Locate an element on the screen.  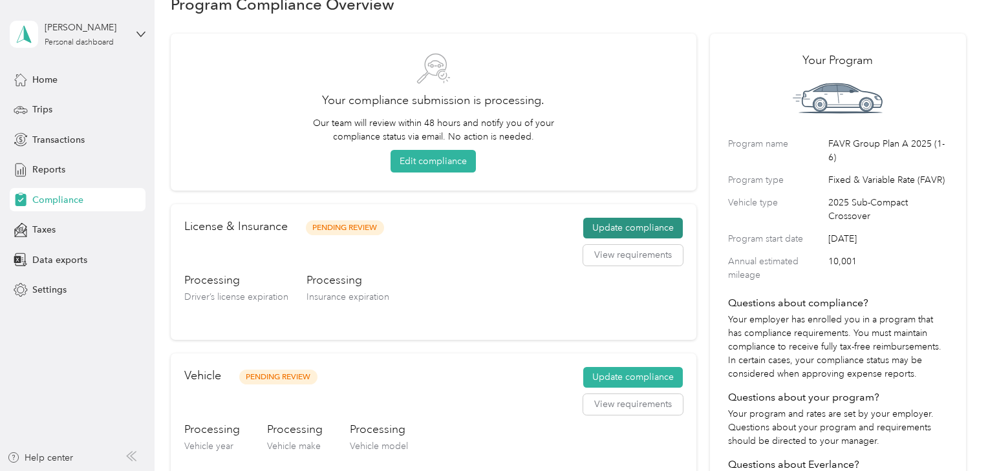
button: Help center is located at coordinates (40, 458).